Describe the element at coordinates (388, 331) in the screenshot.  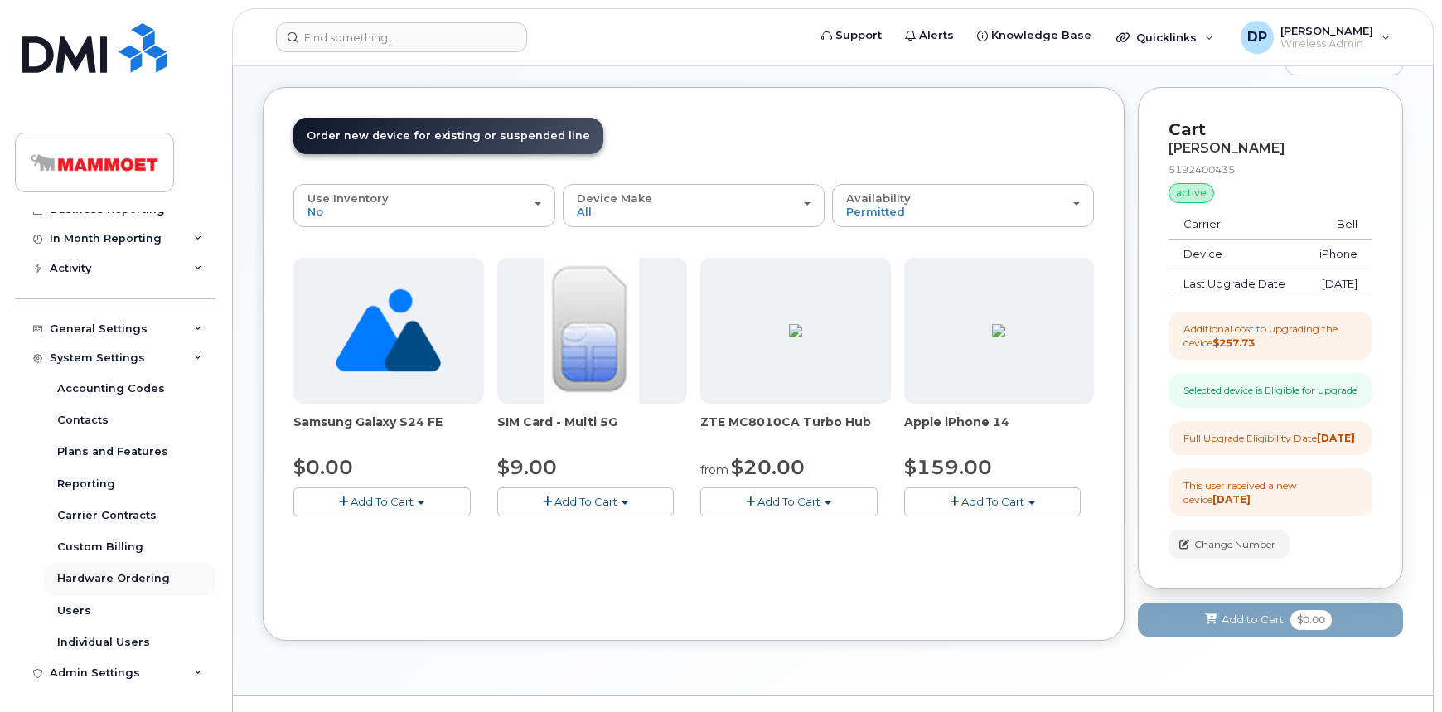
I see `img: no_image_found-2caef05468ed5679b831cfe6fc140e25e0c280774317ffc20a367ab7fd17291e.png` at that location.